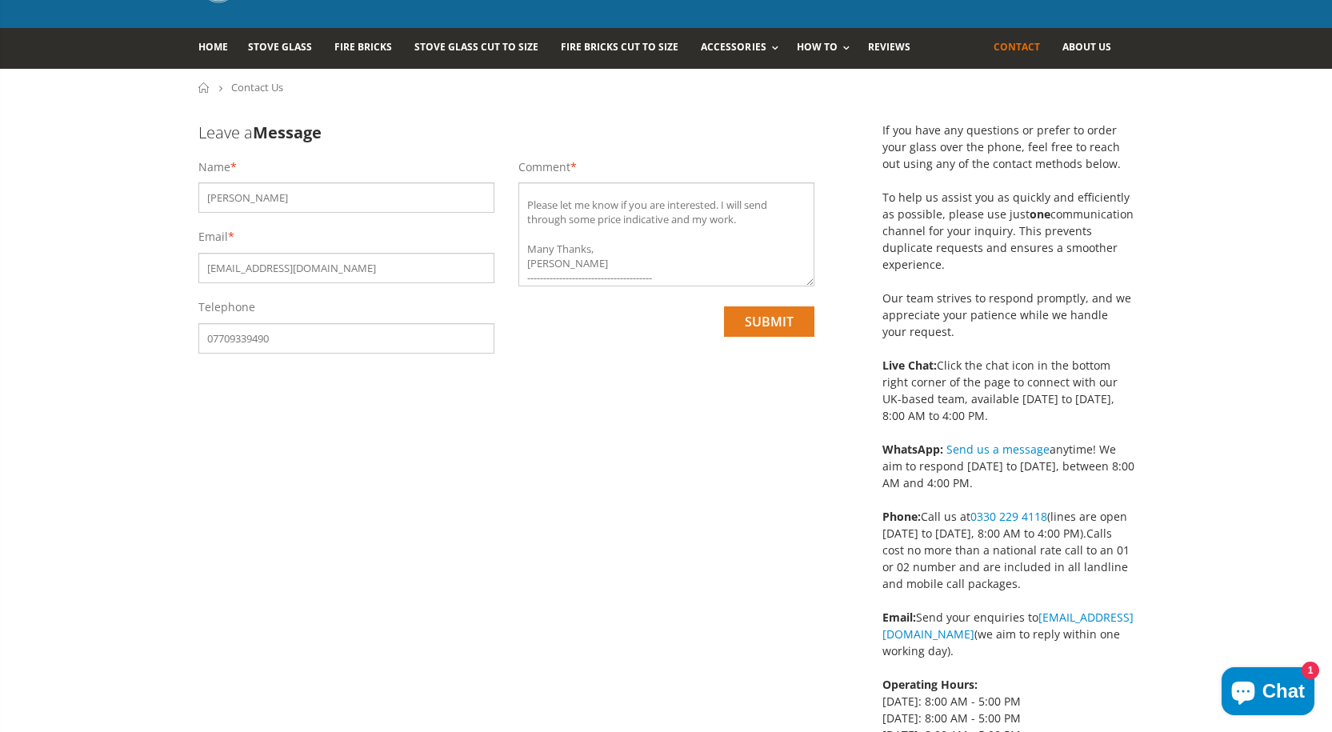 Image resolution: width=1332 pixels, height=732 pixels. What do you see at coordinates (889, 46) in the screenshot?
I see `span: Reviews` at bounding box center [889, 46].